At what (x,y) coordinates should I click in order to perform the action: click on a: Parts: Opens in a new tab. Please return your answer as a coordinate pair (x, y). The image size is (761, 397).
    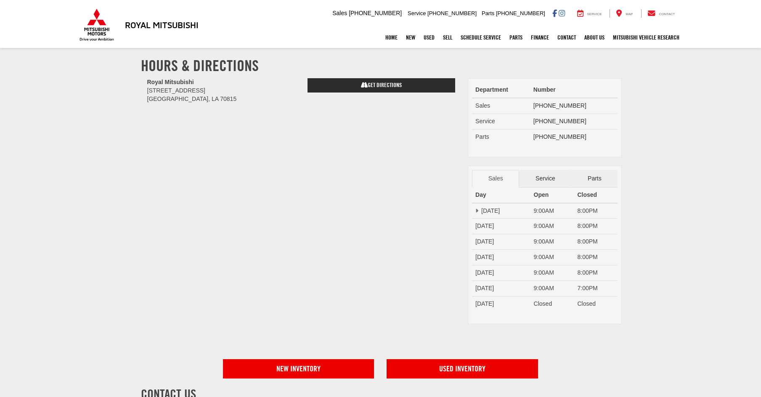
    Looking at the image, I should click on (516, 37).